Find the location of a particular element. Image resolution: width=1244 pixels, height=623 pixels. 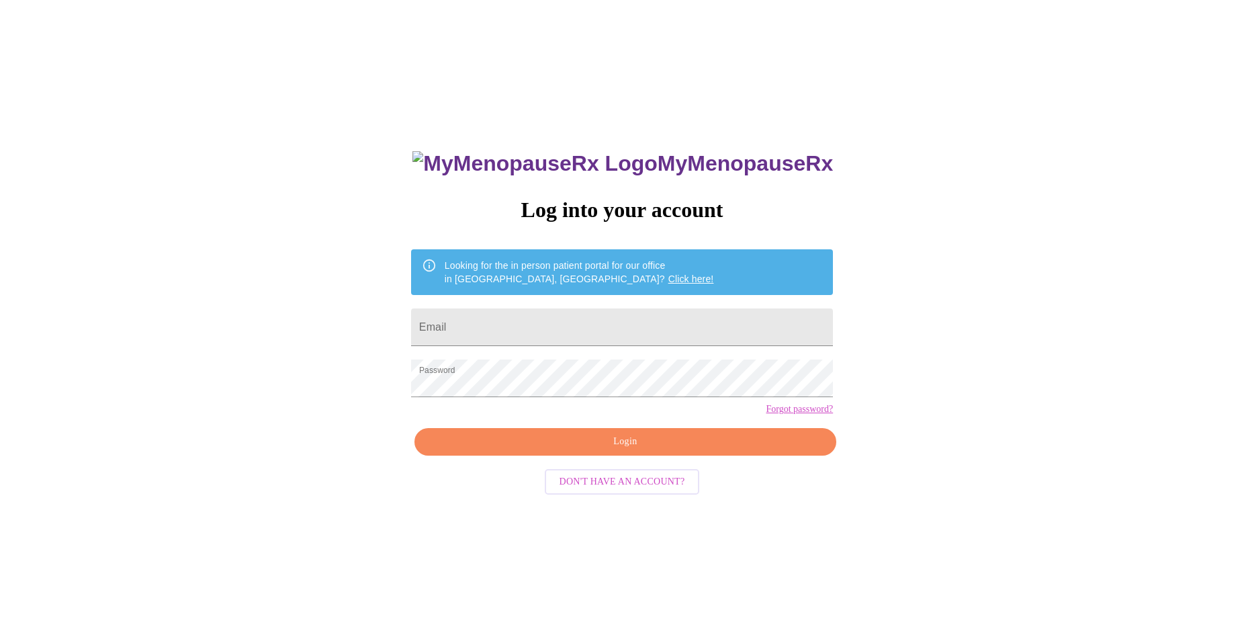

h3: Log into your account is located at coordinates (622, 210).